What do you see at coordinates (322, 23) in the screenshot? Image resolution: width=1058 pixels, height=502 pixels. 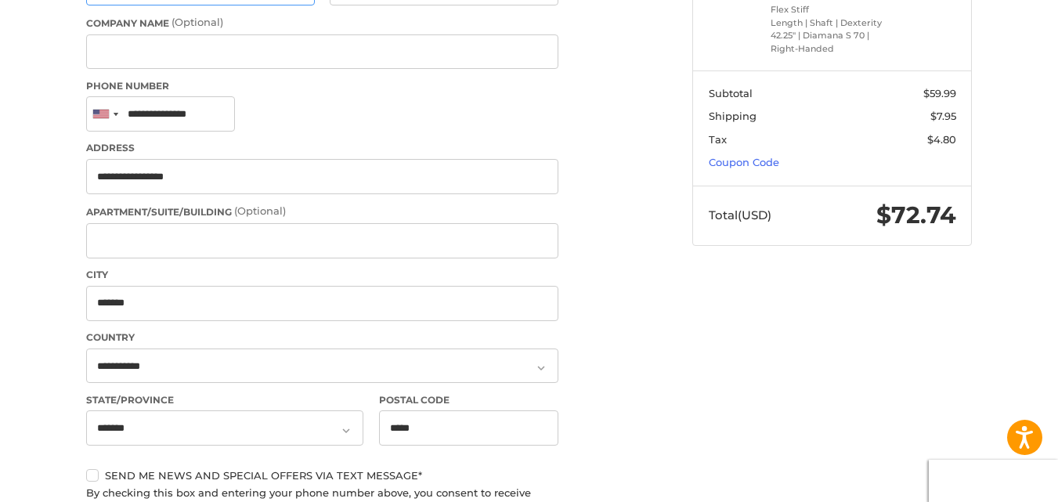 I see `label: Company Name` at bounding box center [322, 23].